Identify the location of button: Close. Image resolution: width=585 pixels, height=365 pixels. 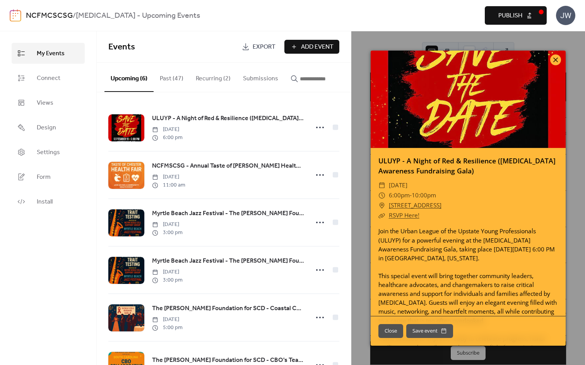
(391, 331).